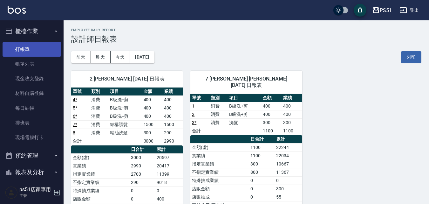 This screenshot has height=204, width=429. What do you see at coordinates (17, 10) in the screenshot?
I see `img: Logo` at bounding box center [17, 10].